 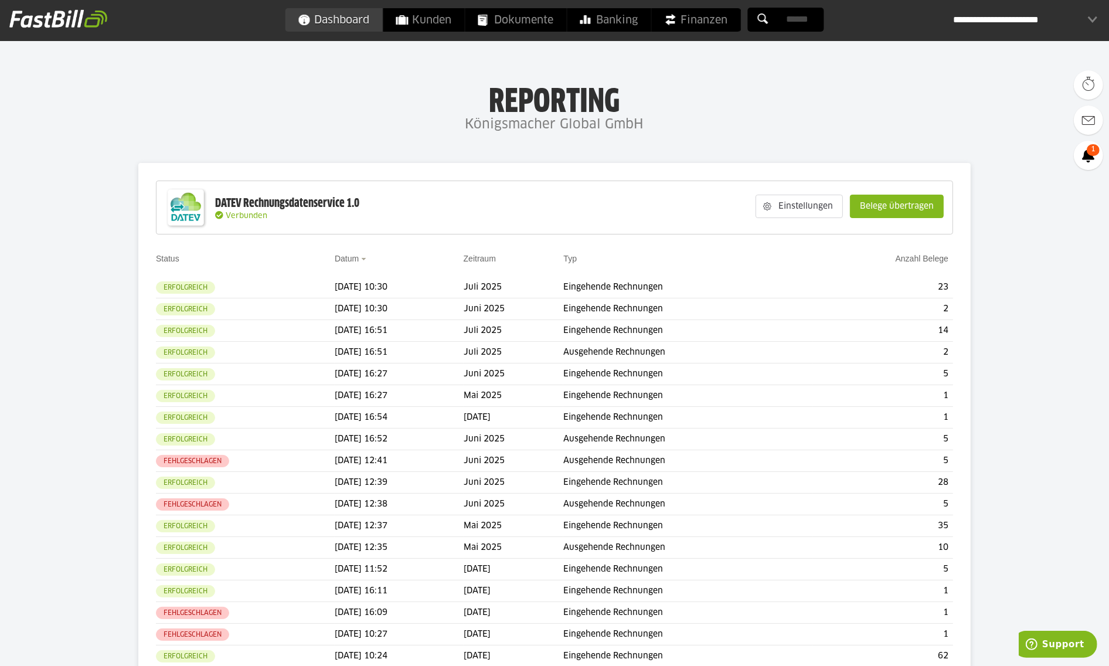 What do you see at coordinates (1088, 155) in the screenshot?
I see `a: 1` at bounding box center [1088, 155].